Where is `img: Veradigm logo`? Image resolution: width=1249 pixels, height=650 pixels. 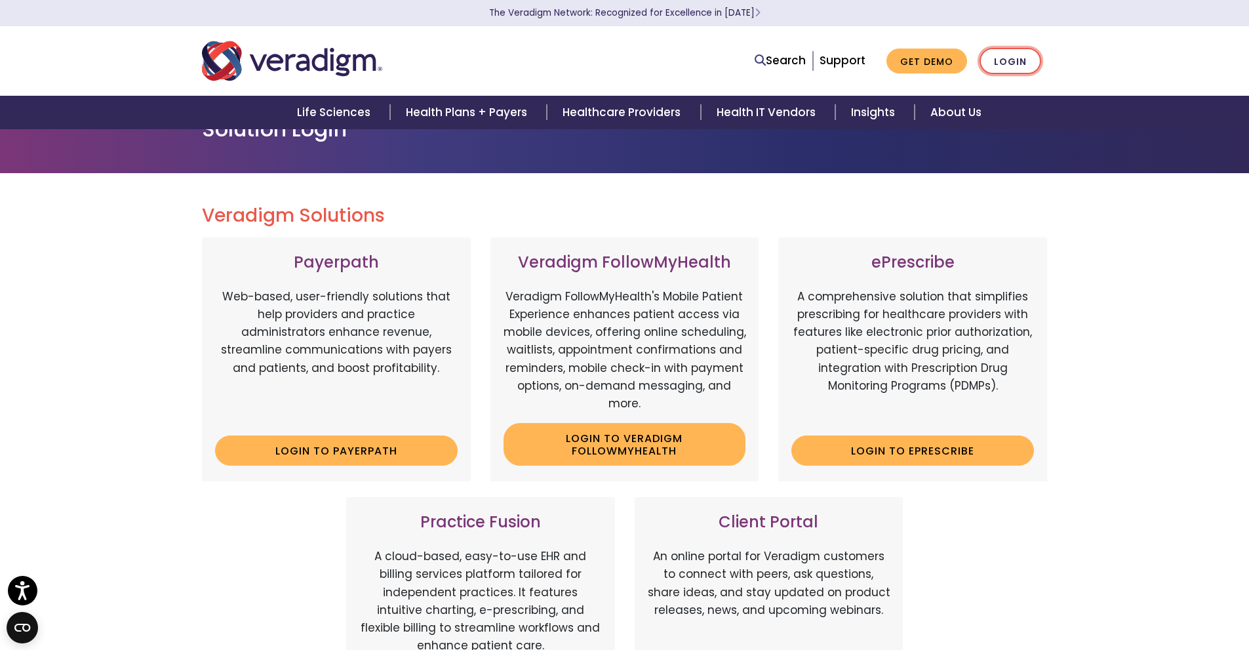
img: Veradigm logo is located at coordinates (292, 61).